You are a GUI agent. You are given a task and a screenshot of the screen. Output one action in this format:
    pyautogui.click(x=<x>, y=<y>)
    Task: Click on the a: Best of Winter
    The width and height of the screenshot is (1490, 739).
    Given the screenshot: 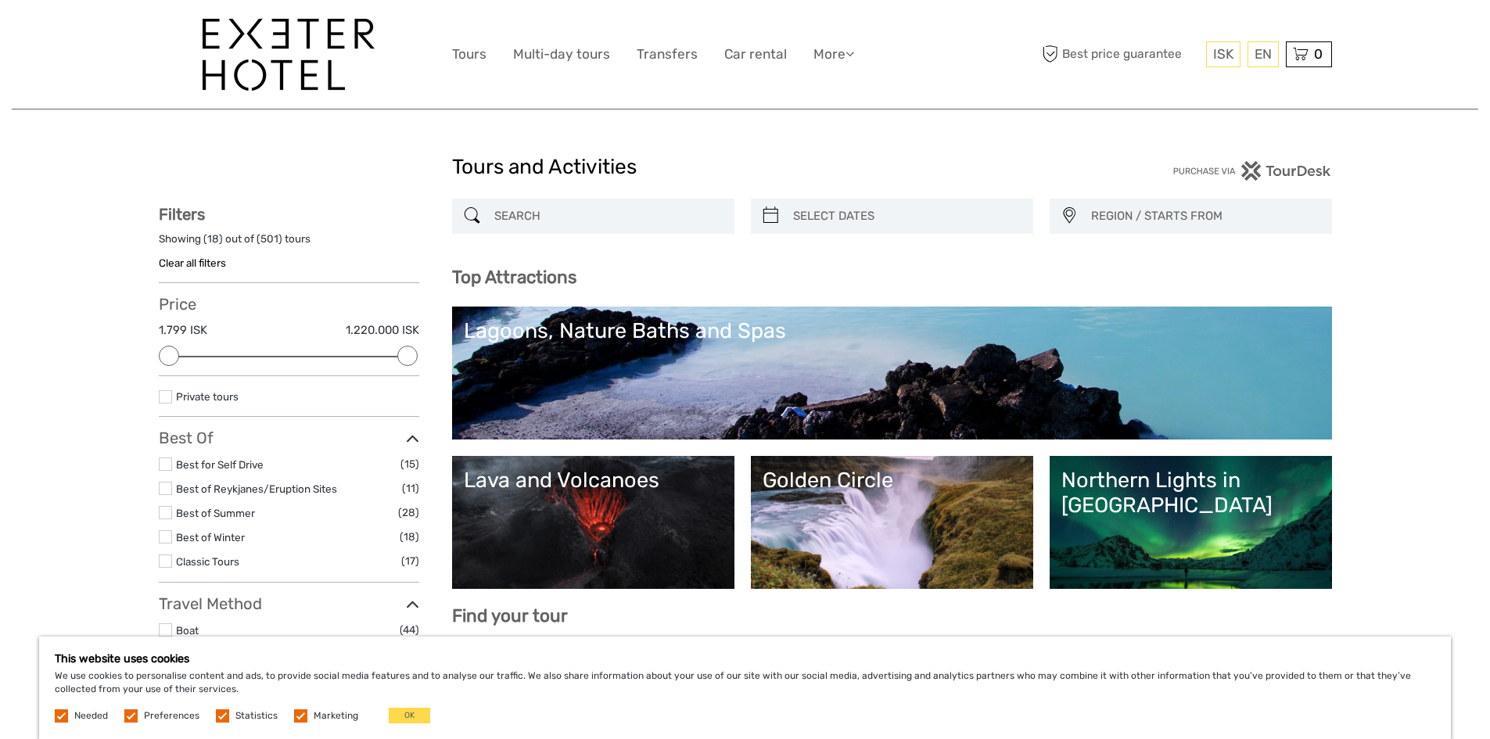 What is the action you would take?
    pyautogui.click(x=210, y=537)
    